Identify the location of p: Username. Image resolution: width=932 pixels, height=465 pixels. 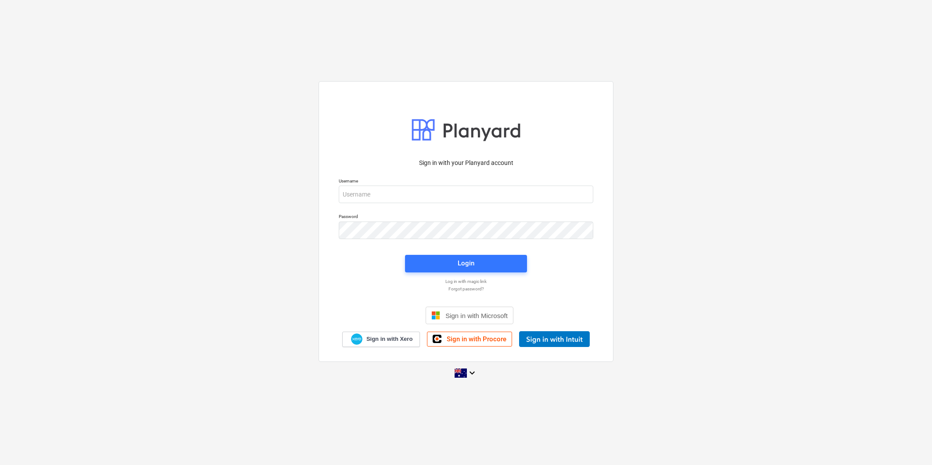
(466, 182).